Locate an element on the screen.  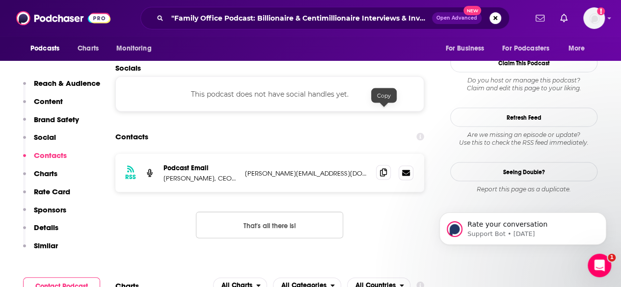
h3: RSS is located at coordinates (131, 177).